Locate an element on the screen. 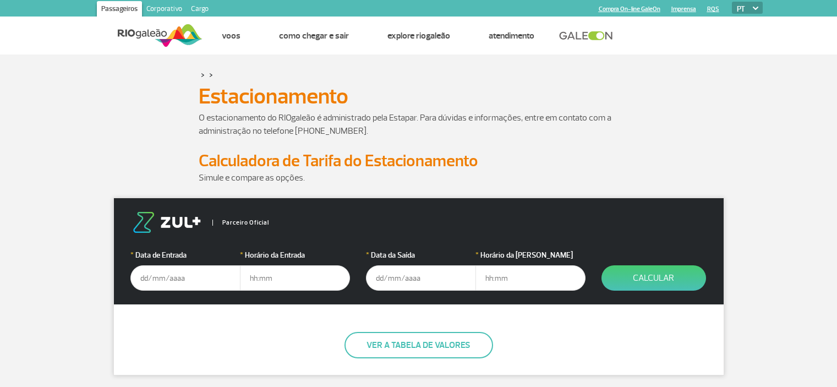 The width and height of the screenshot is (837, 387). a: Imprensa is located at coordinates (684, 9).